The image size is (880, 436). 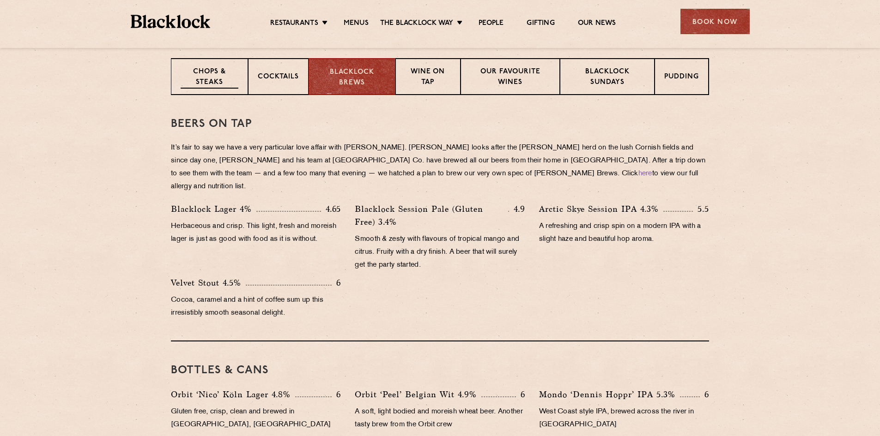 I want to click on p: 5.5, so click(x=700, y=209).